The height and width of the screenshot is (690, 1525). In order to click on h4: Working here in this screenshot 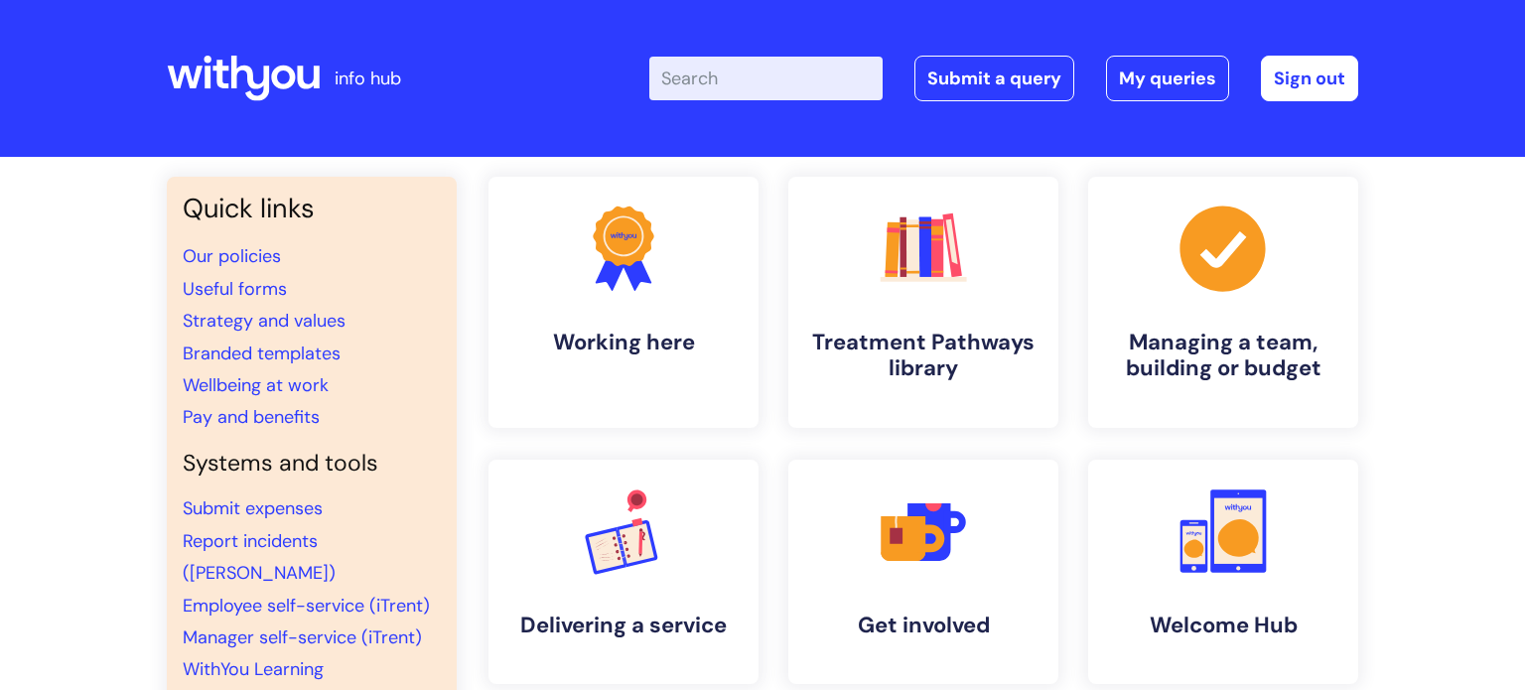, I will do `click(623, 343)`.